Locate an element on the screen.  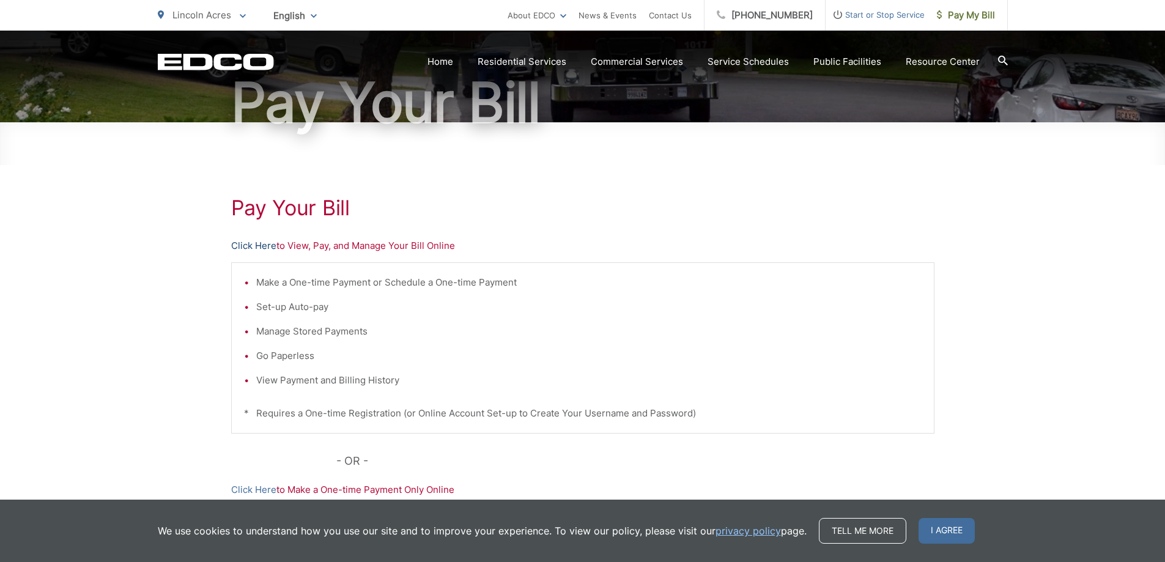
span: Pay My Bill is located at coordinates (966, 15).